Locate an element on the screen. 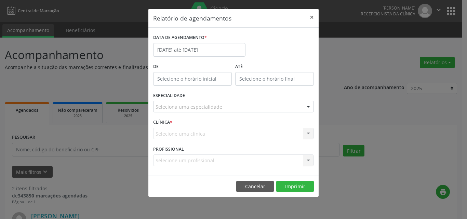  label: DATA DE AGENDAMENTO is located at coordinates (180, 38).